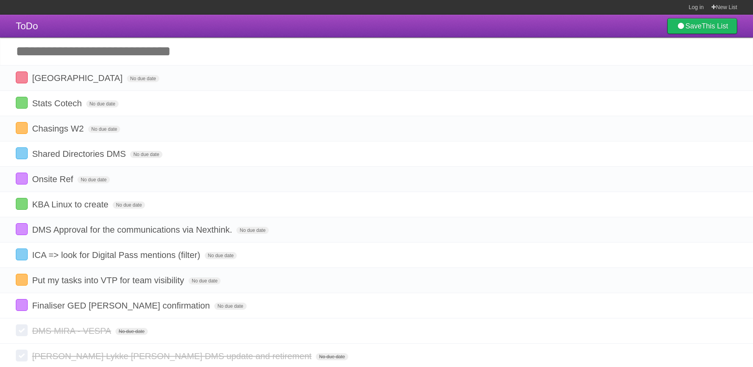  What do you see at coordinates (27, 26) in the screenshot?
I see `span: ToDo` at bounding box center [27, 26].